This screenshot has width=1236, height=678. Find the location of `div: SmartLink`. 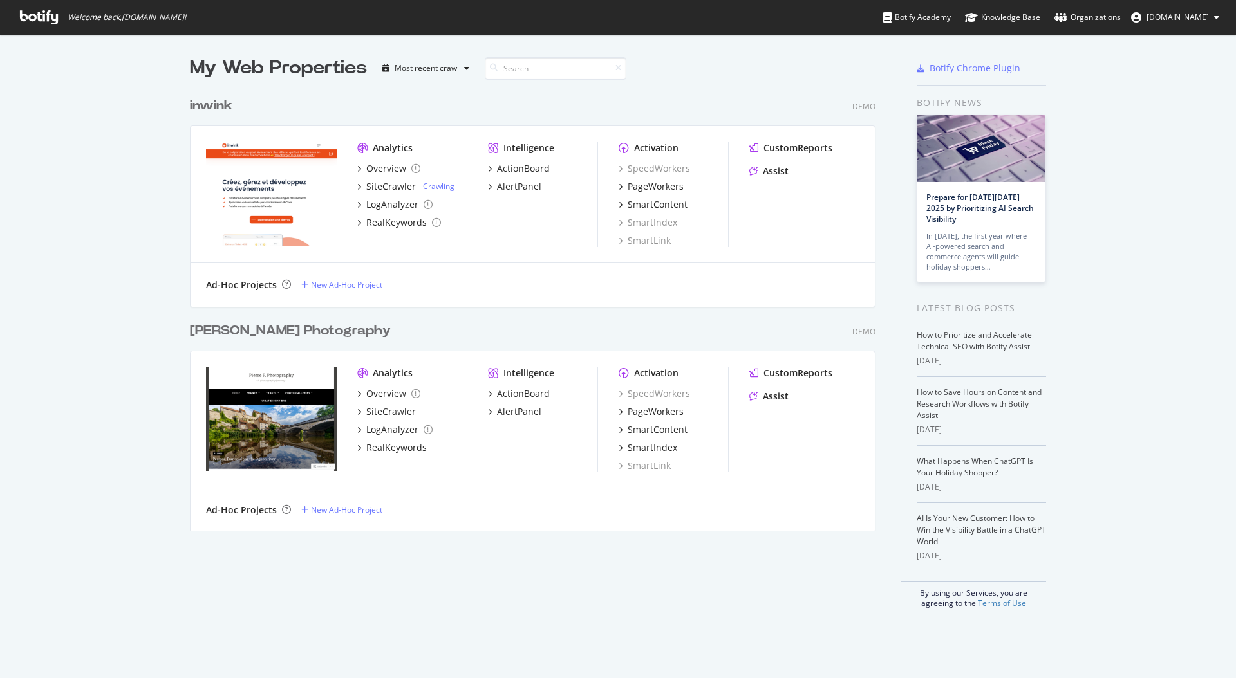

div: SmartLink is located at coordinates (644, 466).